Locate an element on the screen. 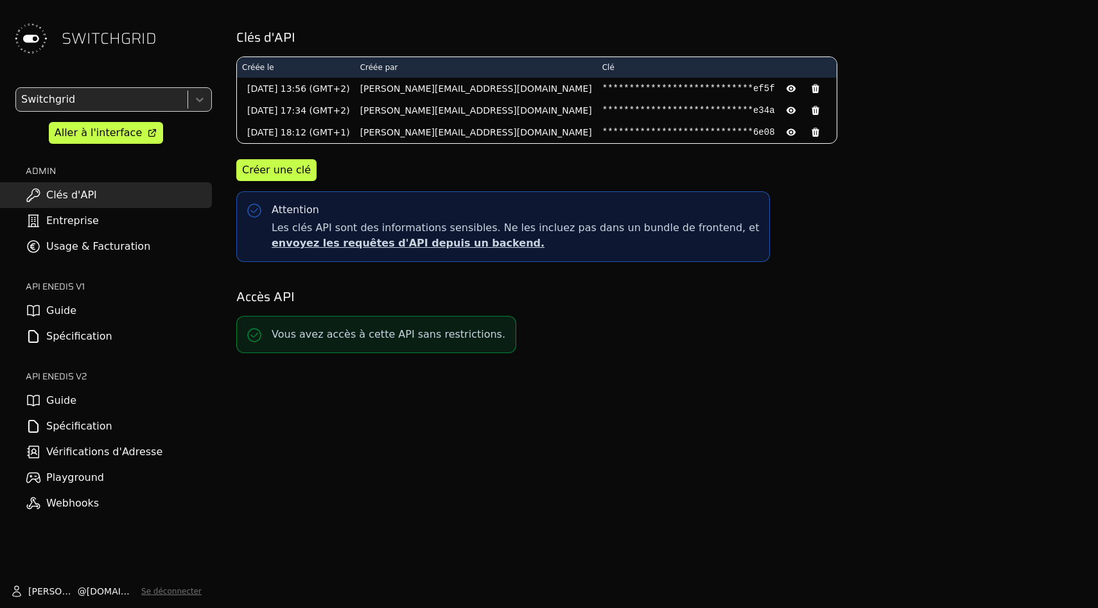 This screenshot has height=608, width=1098. span: Les clés API sont des informations sensibles. Ne les incluez pas dans un bundle de frontend, et is located at coordinates (515, 236).